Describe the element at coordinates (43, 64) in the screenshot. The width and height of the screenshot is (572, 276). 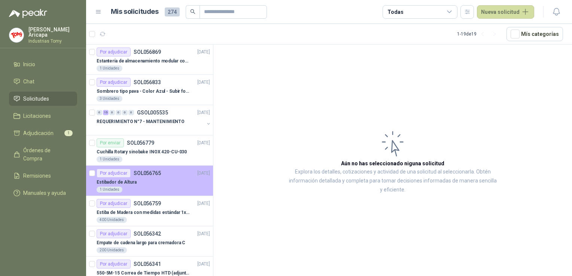
I see `a: Inicio` at that location.